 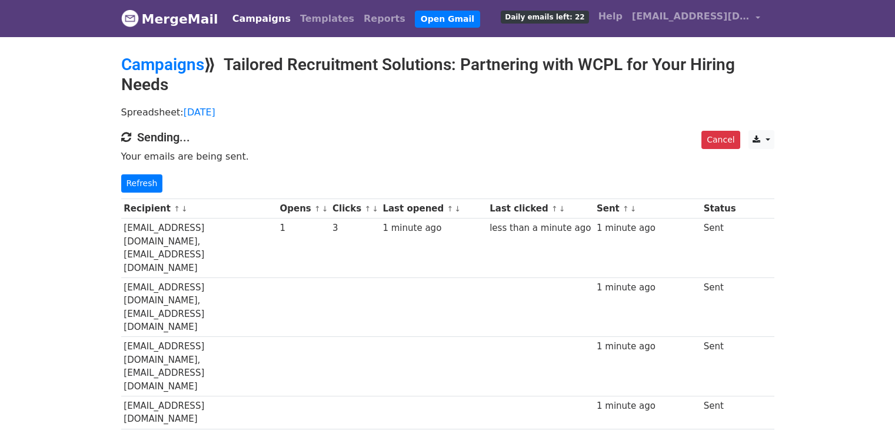 What do you see at coordinates (169, 19) in the screenshot?
I see `a: MergeMail` at bounding box center [169, 19].